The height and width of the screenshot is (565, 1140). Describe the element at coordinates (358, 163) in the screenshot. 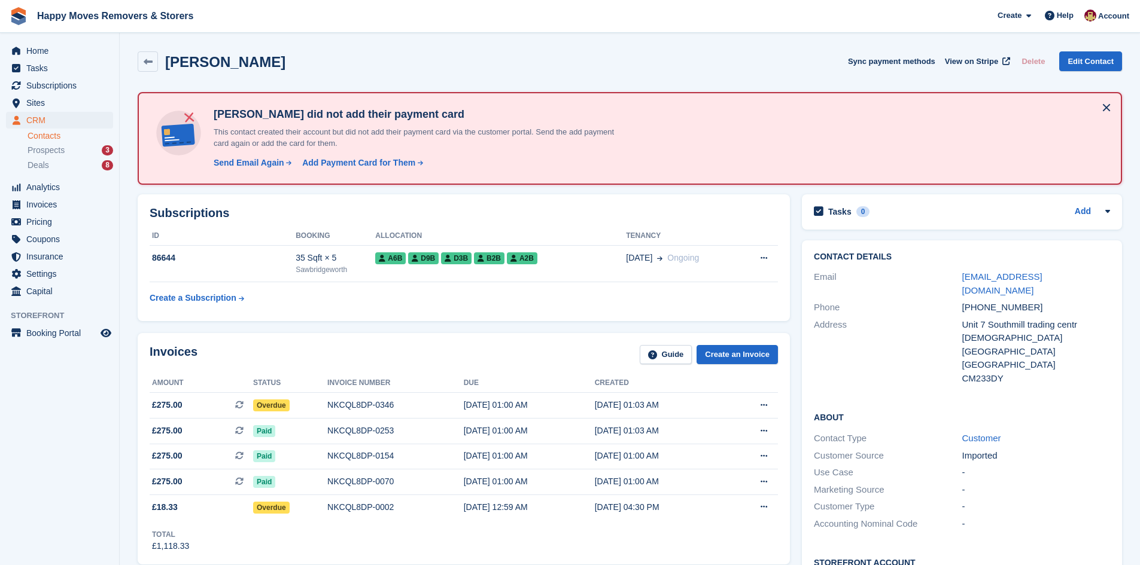

I see `div: Add Payment Card for Them` at that location.